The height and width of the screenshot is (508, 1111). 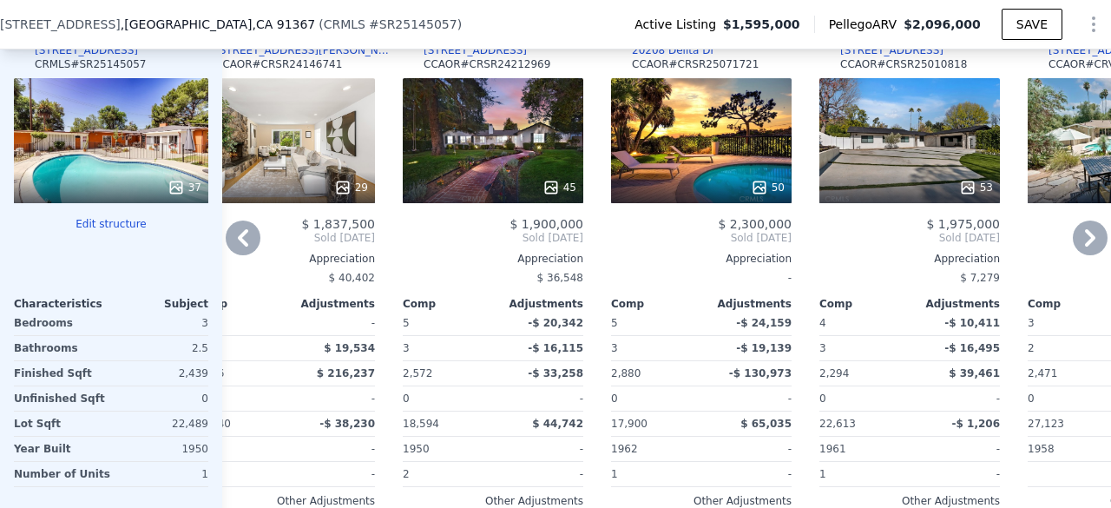 I want to click on span: -$ 38,230, so click(x=347, y=424).